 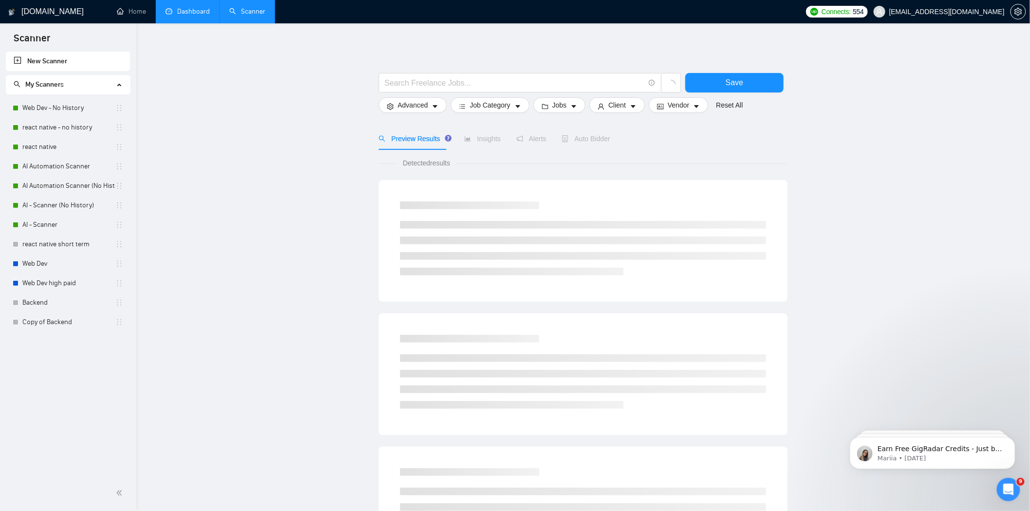 I want to click on li: AI - Scanner (No History), so click(x=68, y=205).